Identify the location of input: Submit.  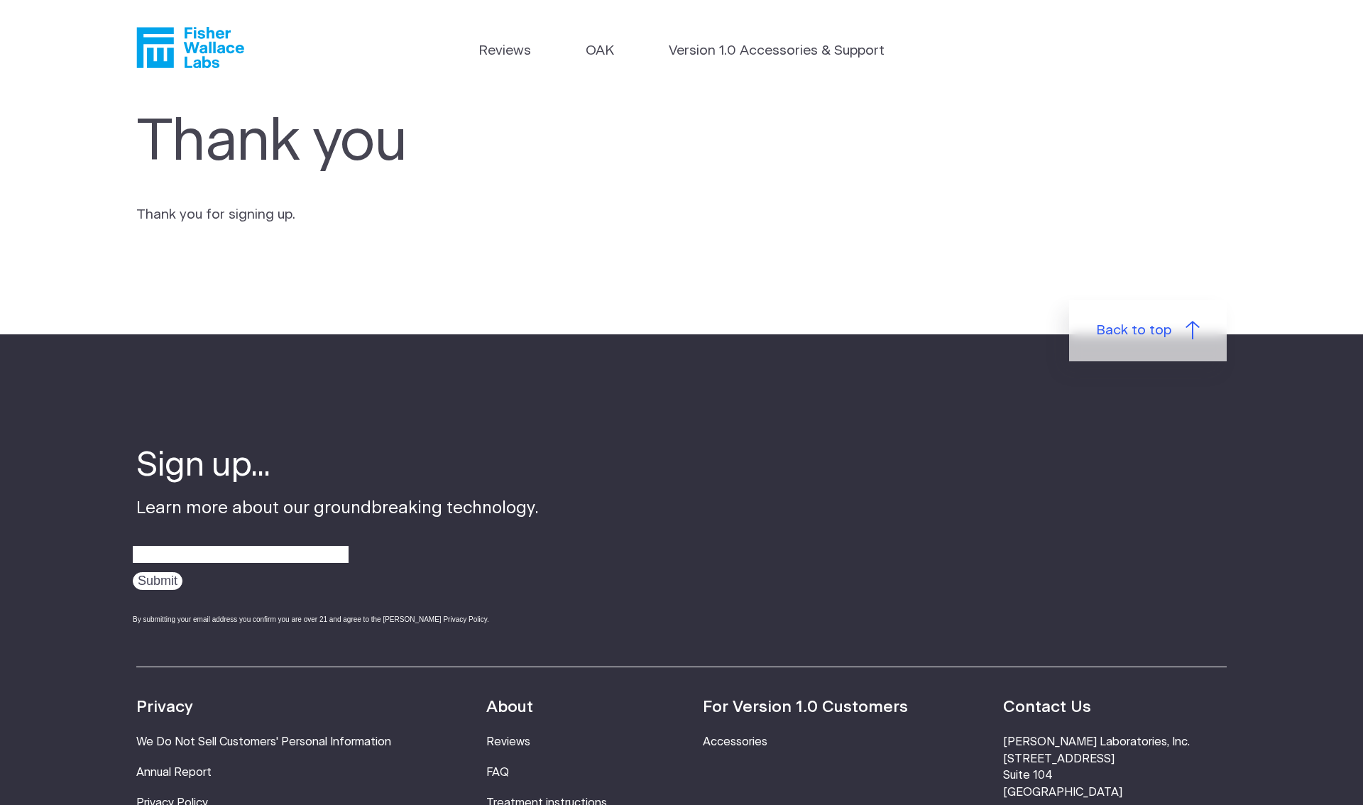
(158, 581).